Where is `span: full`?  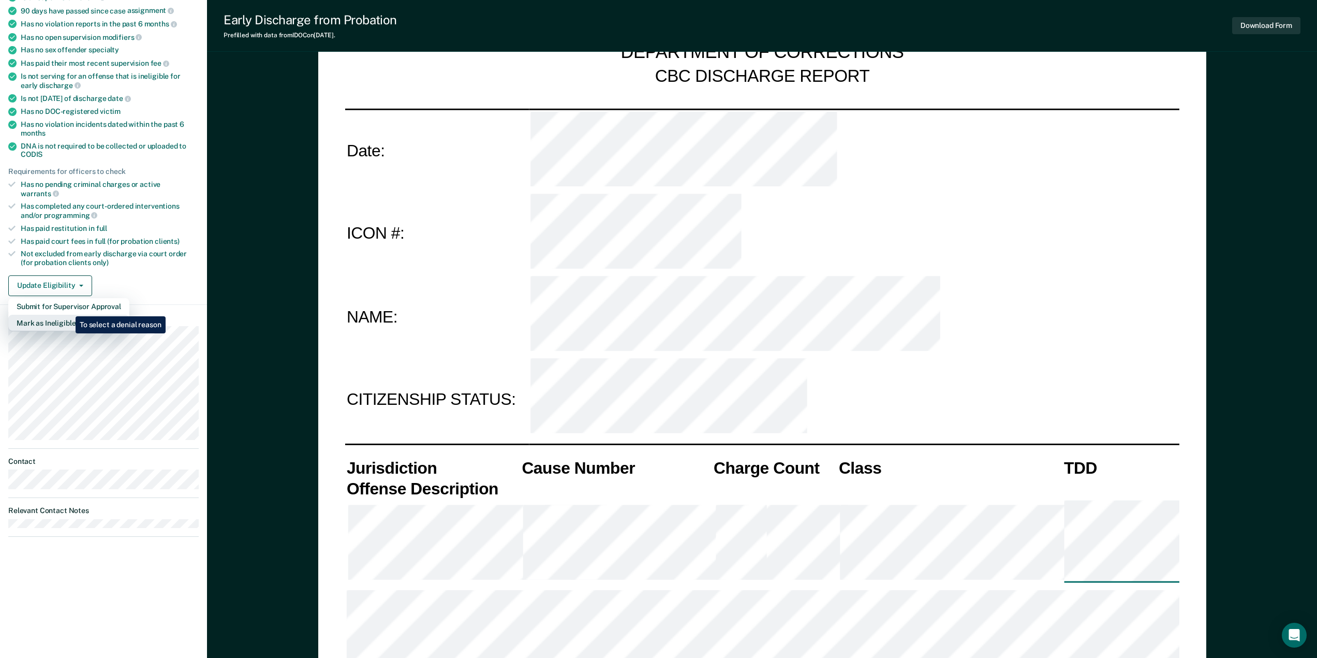 span: full is located at coordinates (101, 228).